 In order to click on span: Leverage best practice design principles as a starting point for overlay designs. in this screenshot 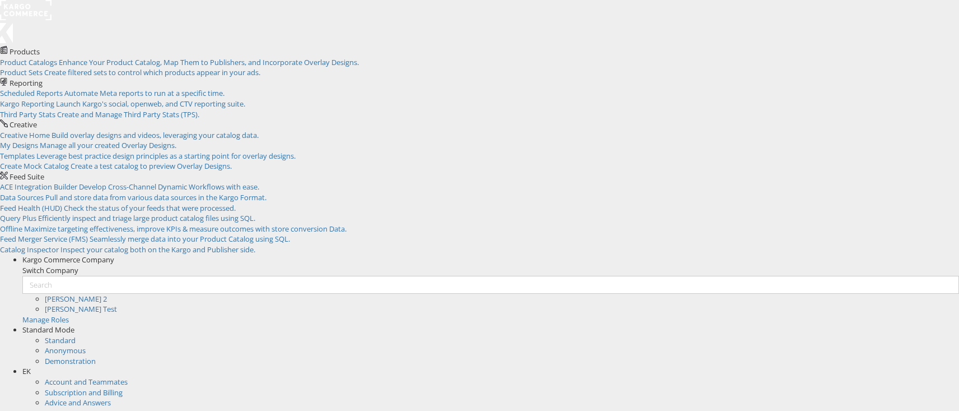, I will do `click(166, 156)`.